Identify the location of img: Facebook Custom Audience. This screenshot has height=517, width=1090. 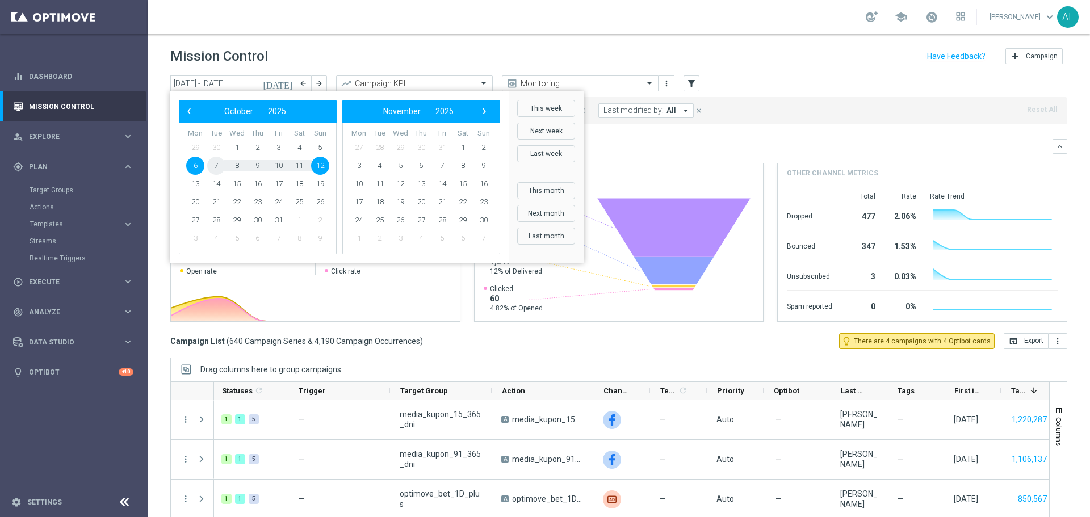
(612, 460).